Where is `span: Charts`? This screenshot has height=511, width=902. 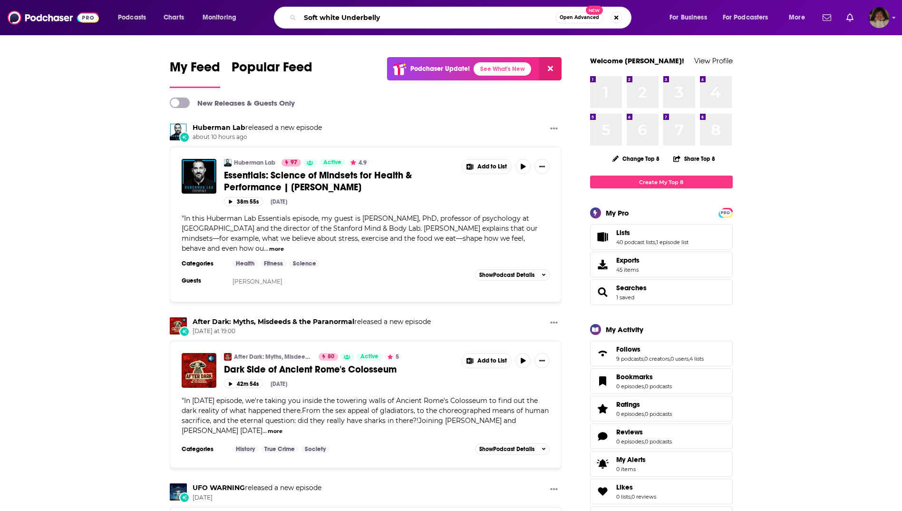 span: Charts is located at coordinates (174, 18).